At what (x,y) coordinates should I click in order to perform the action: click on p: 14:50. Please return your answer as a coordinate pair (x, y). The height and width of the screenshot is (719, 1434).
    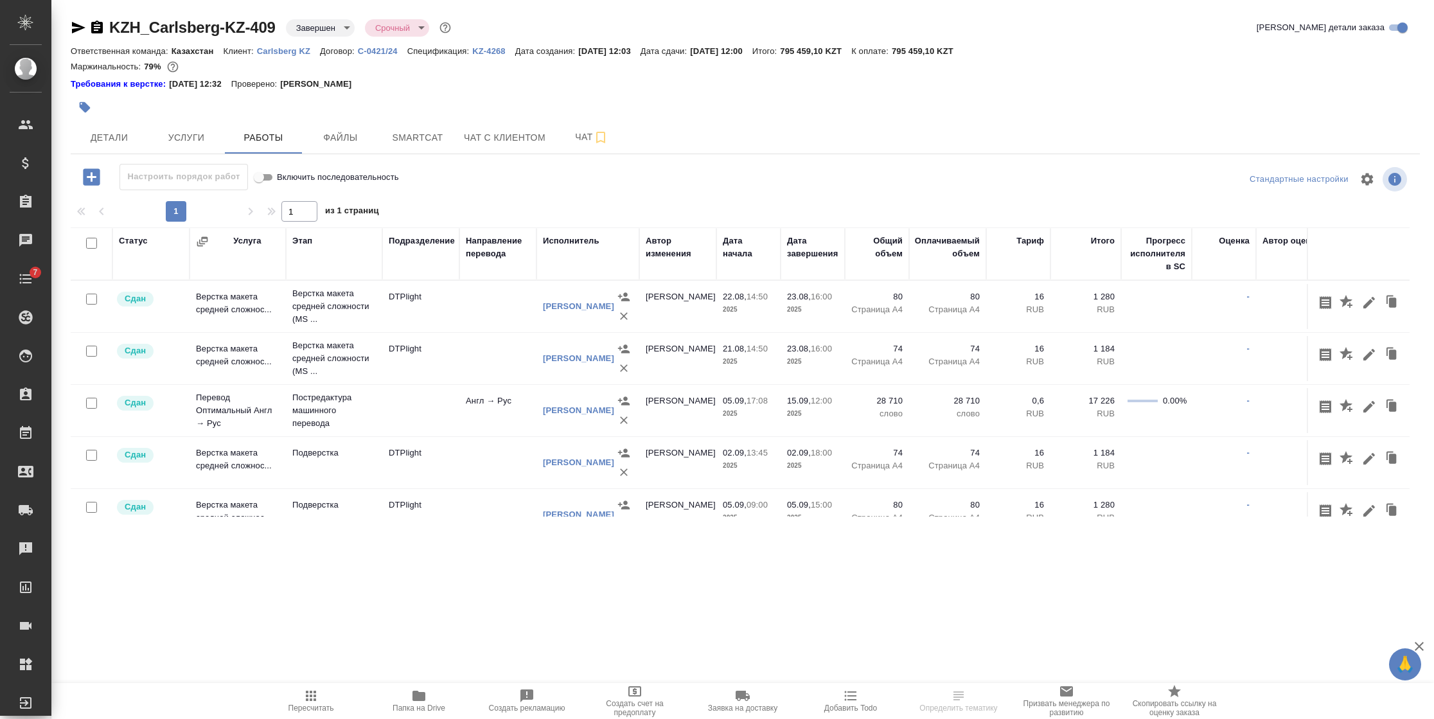
    Looking at the image, I should click on (757, 348).